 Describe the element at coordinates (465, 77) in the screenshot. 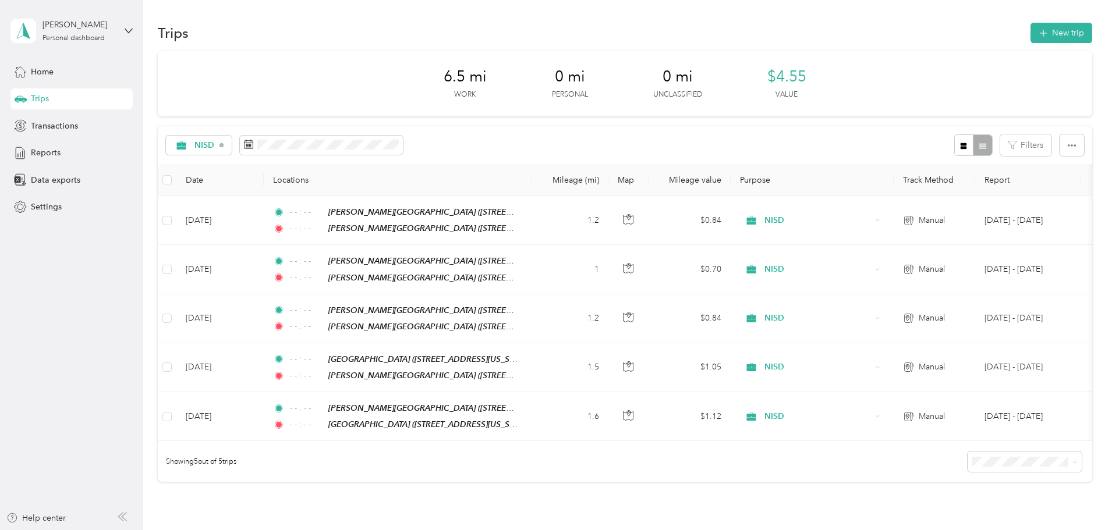

I see `span: 6.5 mi` at that location.